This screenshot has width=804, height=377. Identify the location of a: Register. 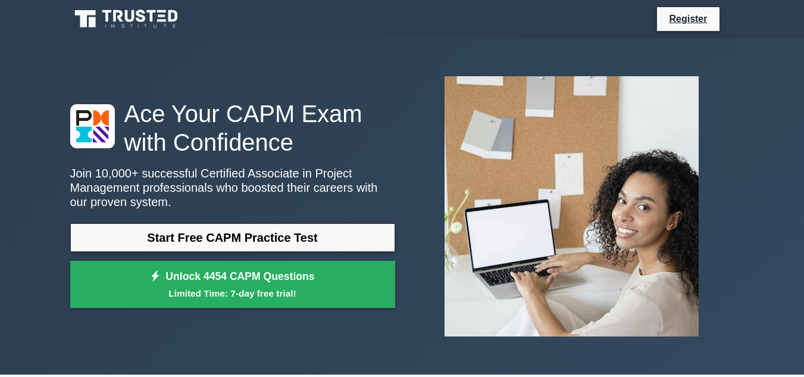
(688, 18).